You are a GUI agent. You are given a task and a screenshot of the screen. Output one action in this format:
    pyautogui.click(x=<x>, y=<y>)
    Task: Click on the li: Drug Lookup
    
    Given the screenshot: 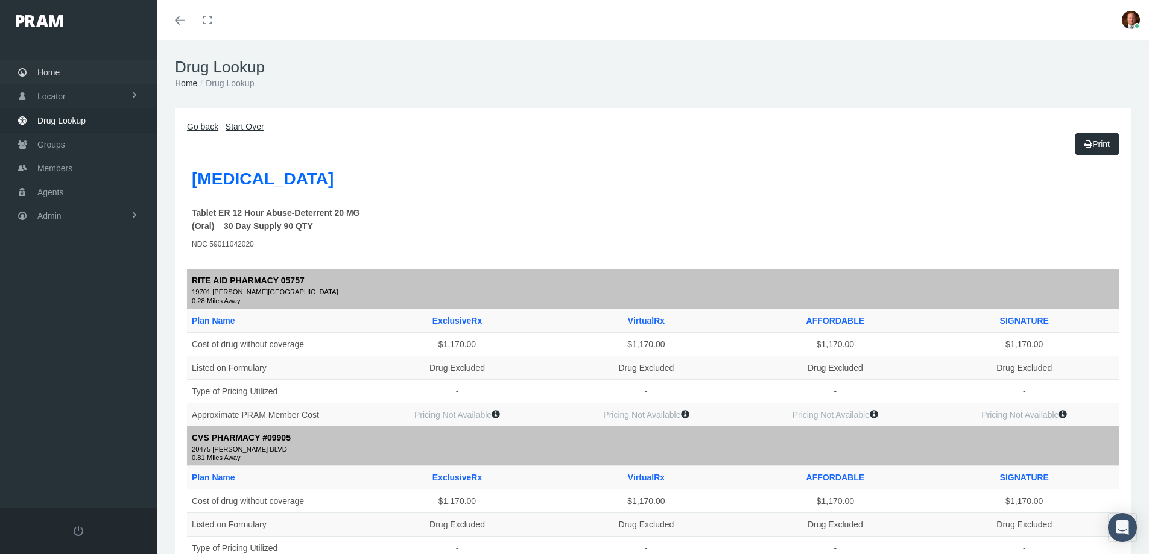 What is the action you would take?
    pyautogui.click(x=226, y=83)
    